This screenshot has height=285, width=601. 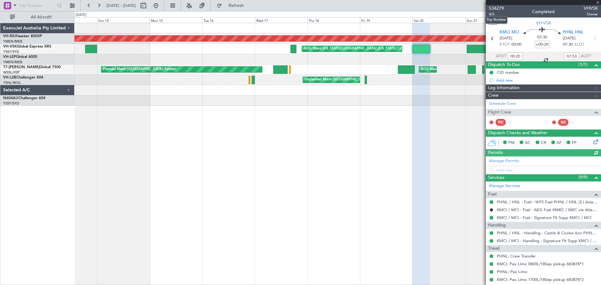 I want to click on div: CID number, so click(x=508, y=72).